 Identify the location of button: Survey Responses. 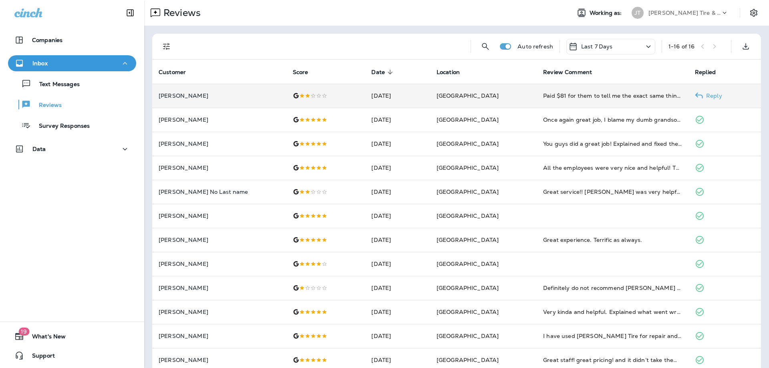
(72, 125).